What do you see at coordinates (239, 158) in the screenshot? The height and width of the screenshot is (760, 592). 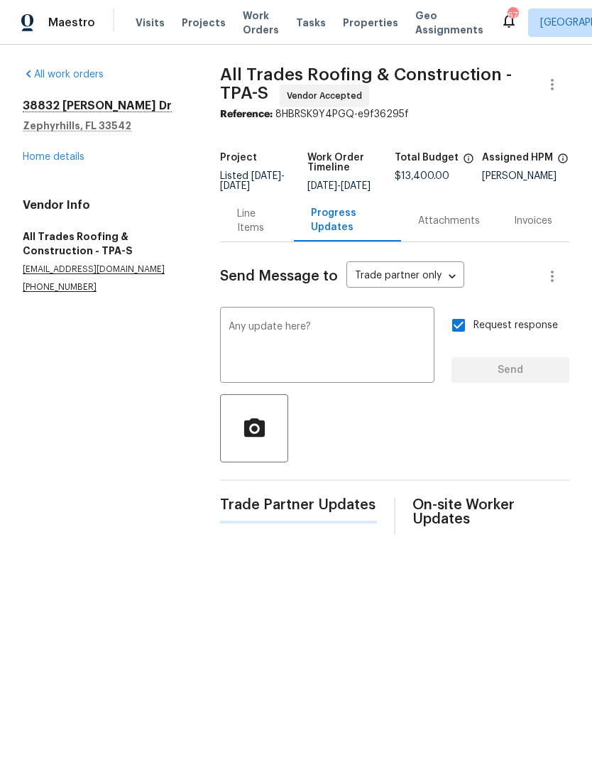 I see `h5: Project` at bounding box center [239, 158].